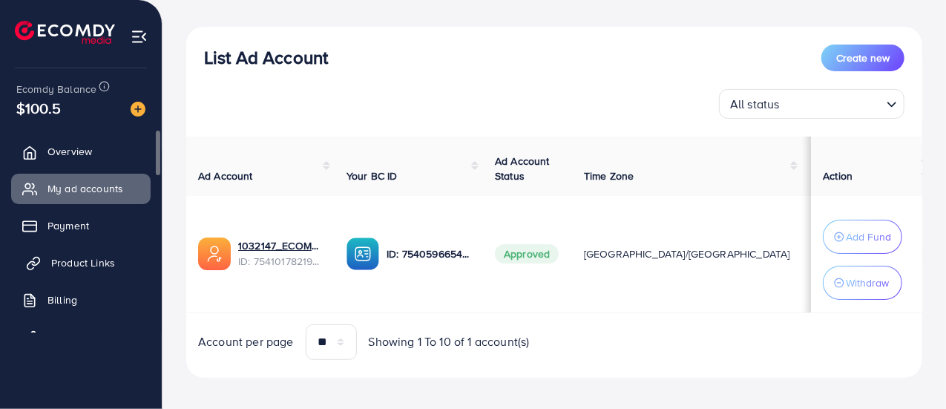  Describe the element at coordinates (862, 58) in the screenshot. I see `button: Create new` at that location.